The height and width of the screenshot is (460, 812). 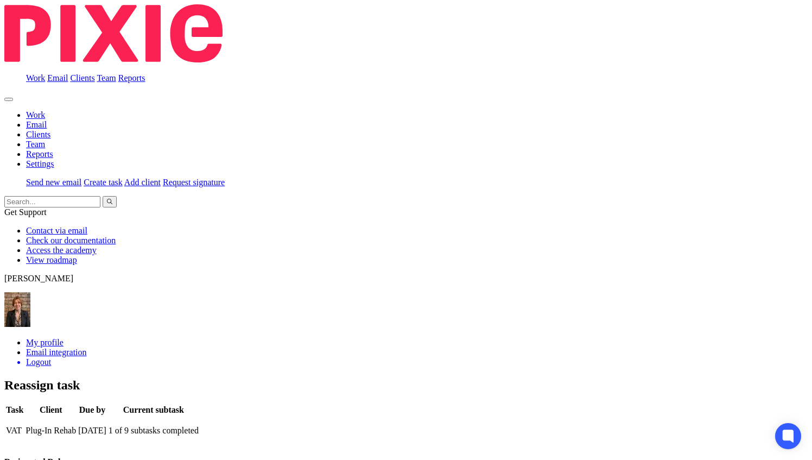 I want to click on span: Get Support, so click(x=26, y=212).